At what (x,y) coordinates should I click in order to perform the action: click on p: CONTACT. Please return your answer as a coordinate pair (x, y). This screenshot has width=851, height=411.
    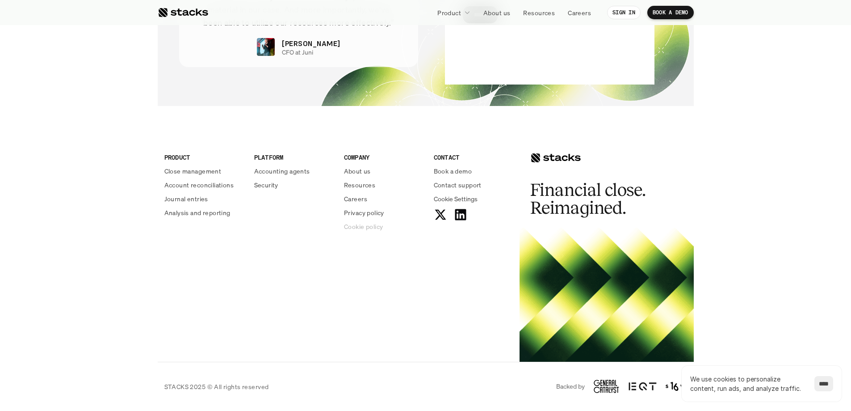
    Looking at the image, I should click on (473, 157).